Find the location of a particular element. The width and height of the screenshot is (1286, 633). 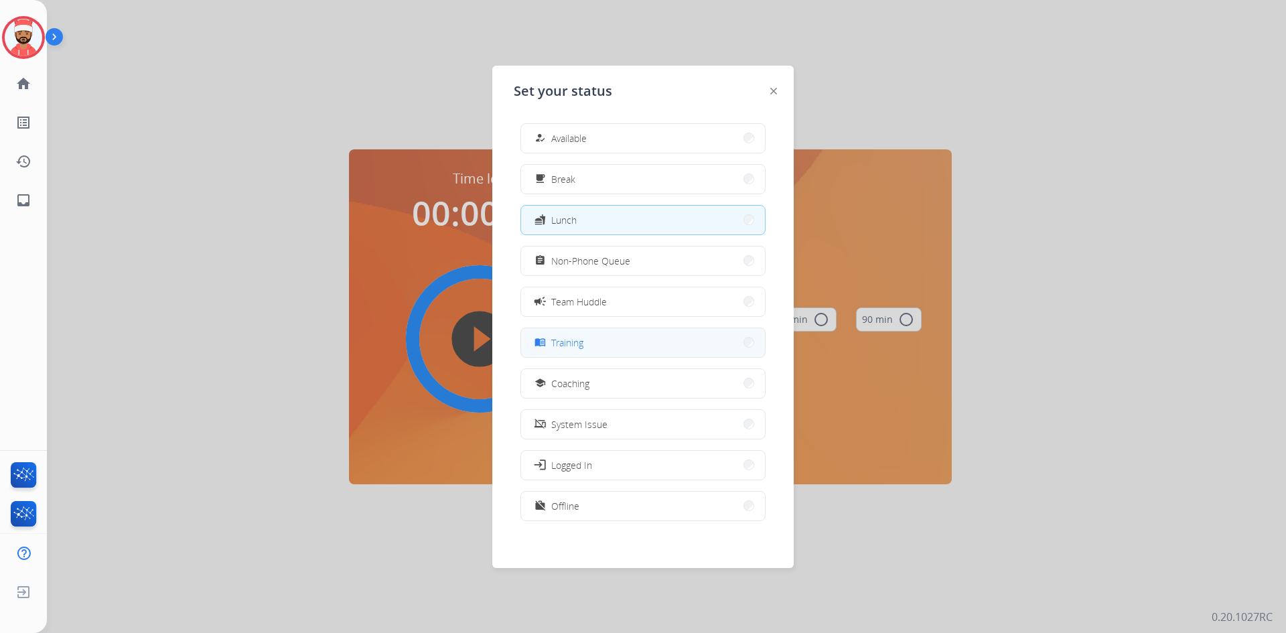

button: System Issue is located at coordinates (643, 424).